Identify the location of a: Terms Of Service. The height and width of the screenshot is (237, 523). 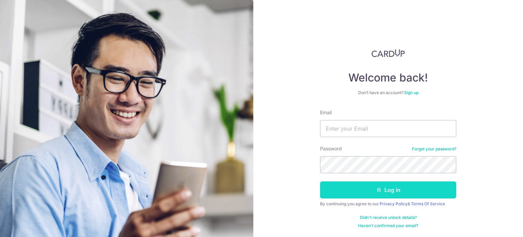
(428, 203).